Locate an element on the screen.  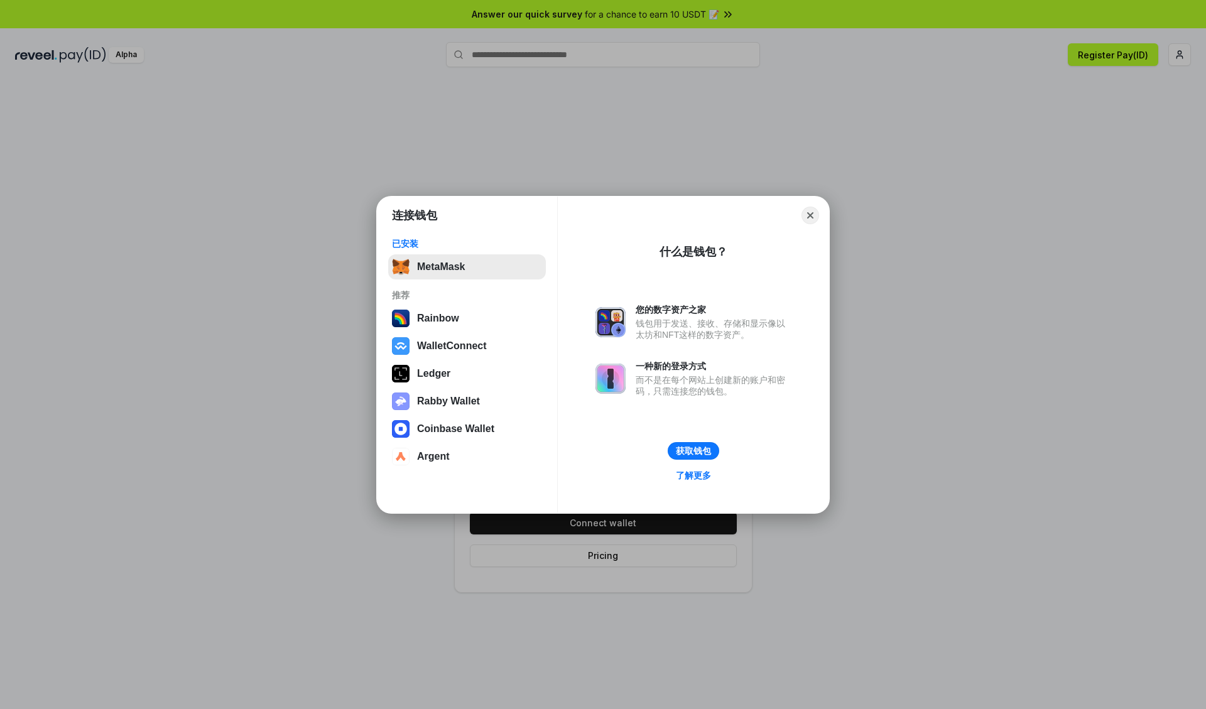
div: WalletConnect is located at coordinates (452, 346).